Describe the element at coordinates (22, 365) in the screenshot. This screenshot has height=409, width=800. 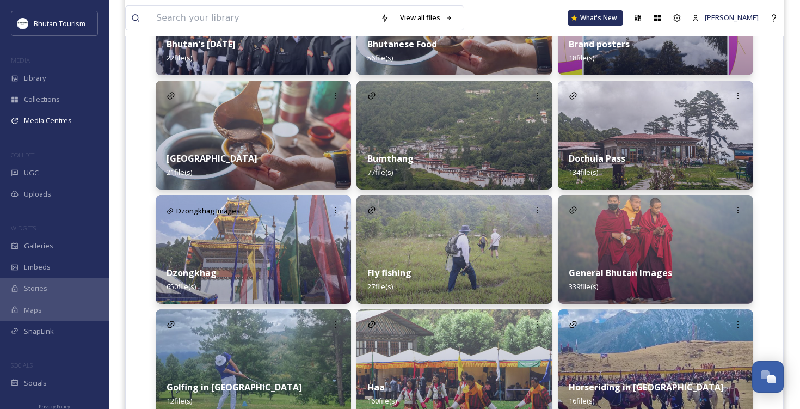
I see `span: SOCIALS` at that location.